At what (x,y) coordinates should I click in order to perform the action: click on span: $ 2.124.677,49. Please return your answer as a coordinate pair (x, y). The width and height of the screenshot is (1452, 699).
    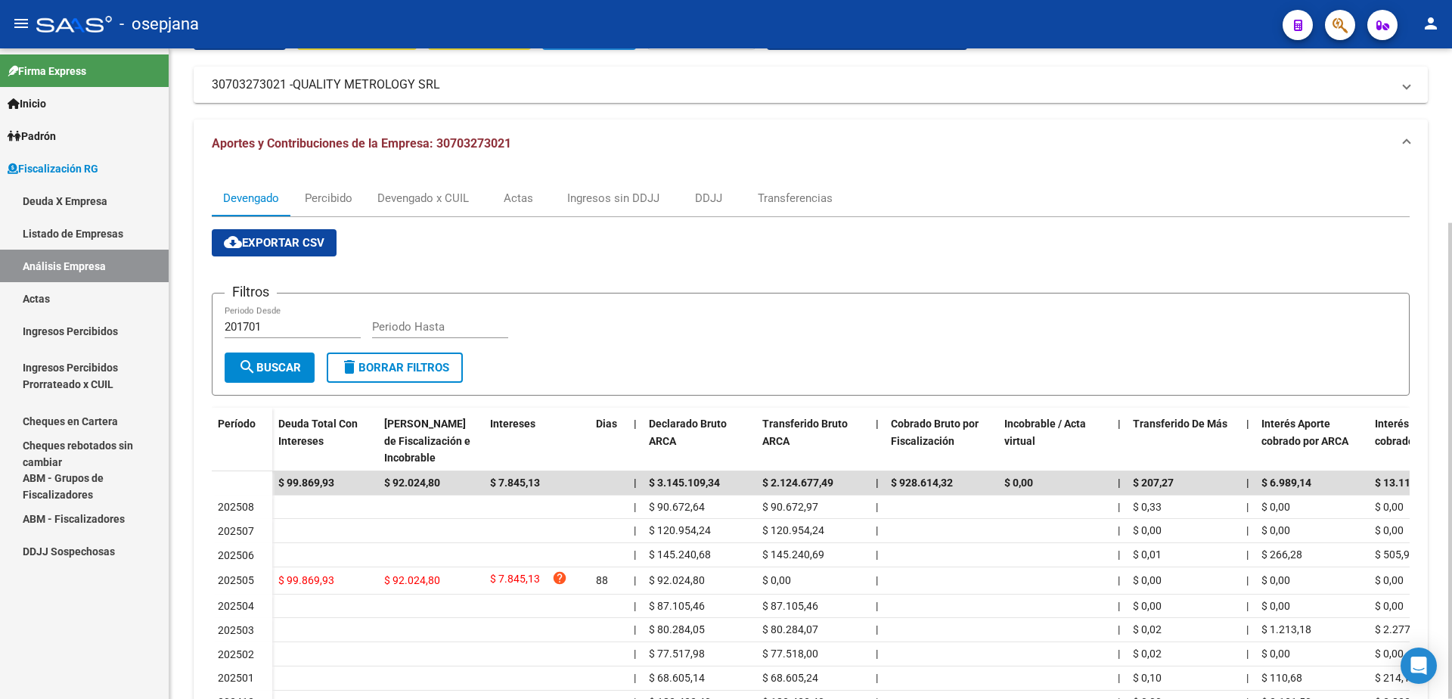
    Looking at the image, I should click on (798, 482).